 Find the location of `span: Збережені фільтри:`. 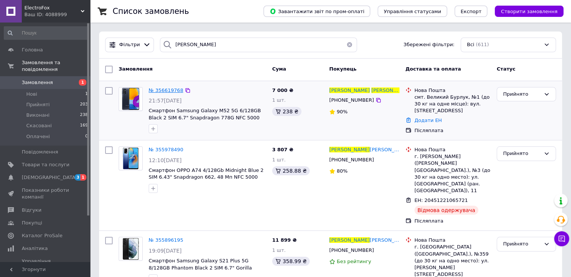

span: Збережені фільтри: is located at coordinates (429, 45).